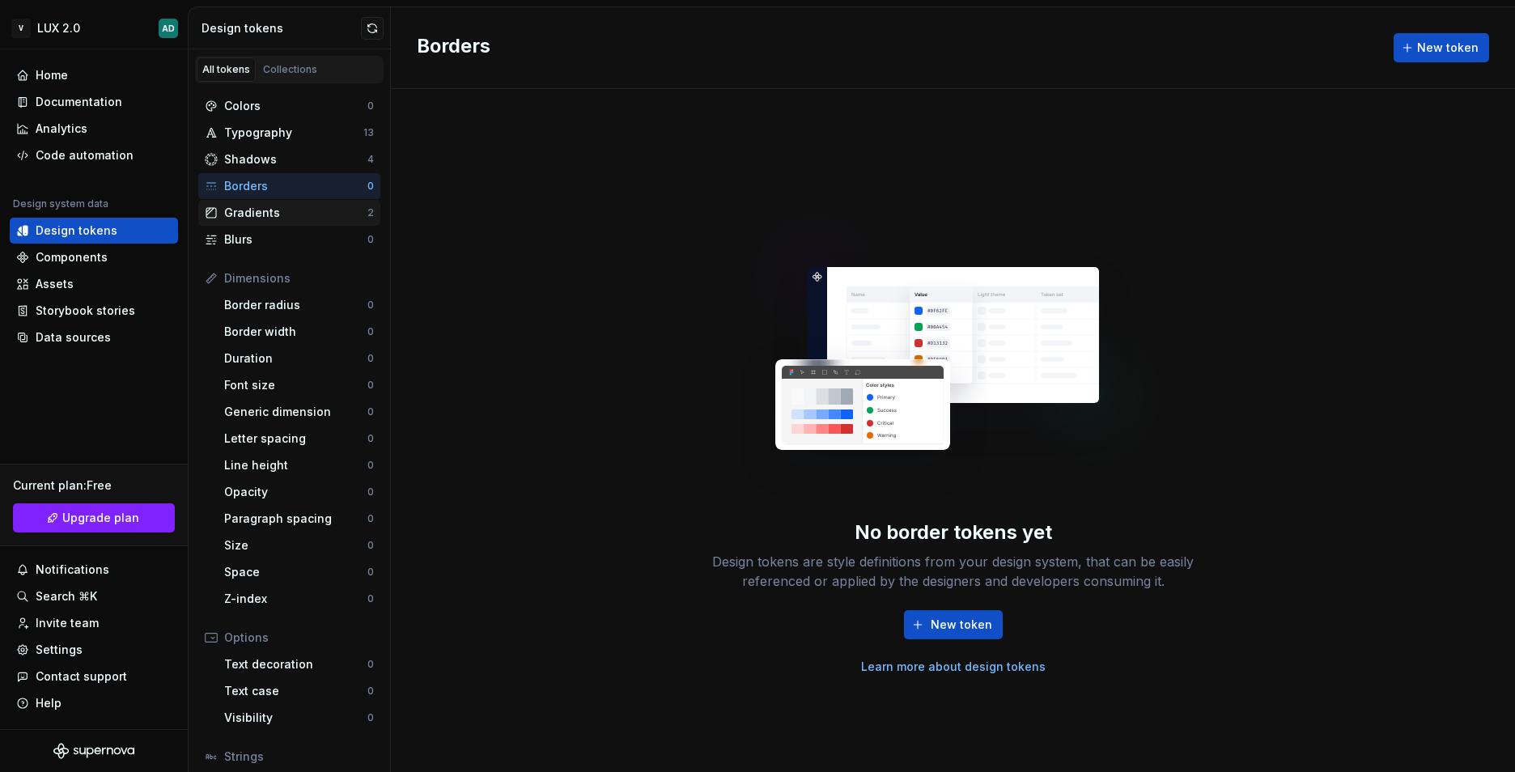 The image size is (1515, 772). What do you see at coordinates (73, 338) in the screenshot?
I see `div: Data sources` at bounding box center [73, 338].